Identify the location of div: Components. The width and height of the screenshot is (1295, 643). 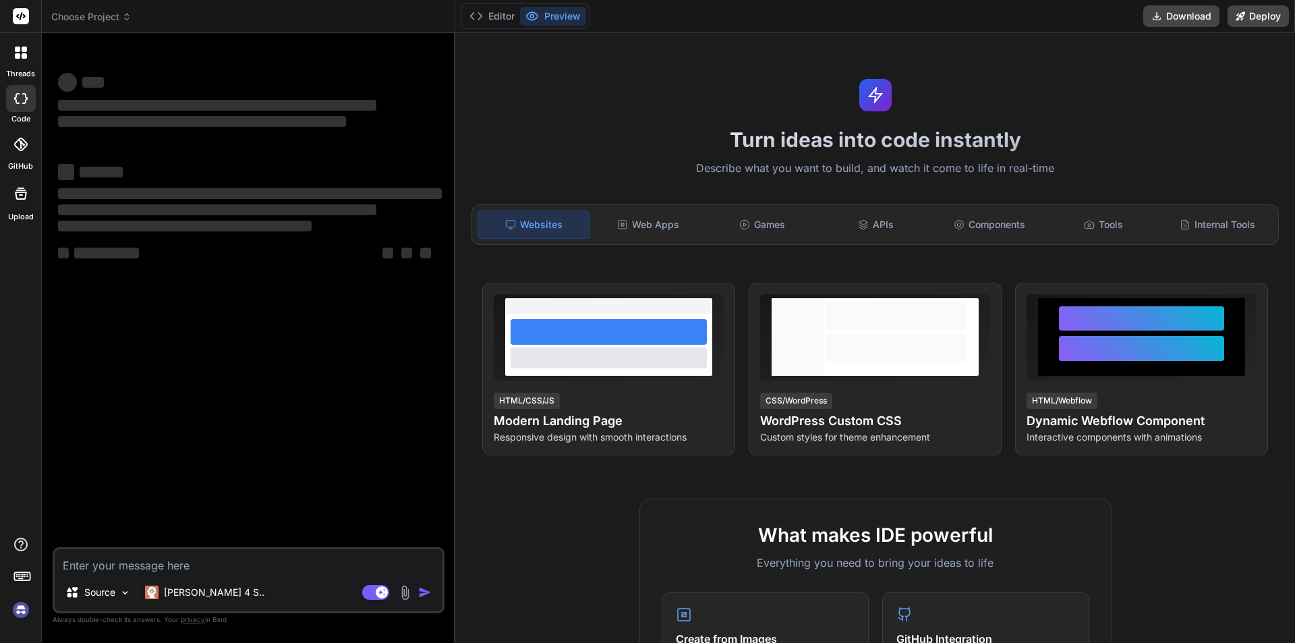
(989, 225).